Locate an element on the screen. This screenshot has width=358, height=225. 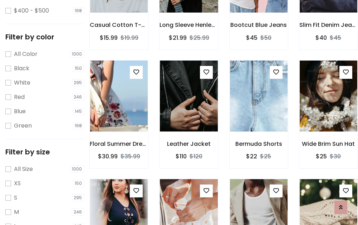
h6: $15.99 is located at coordinates (109, 38).